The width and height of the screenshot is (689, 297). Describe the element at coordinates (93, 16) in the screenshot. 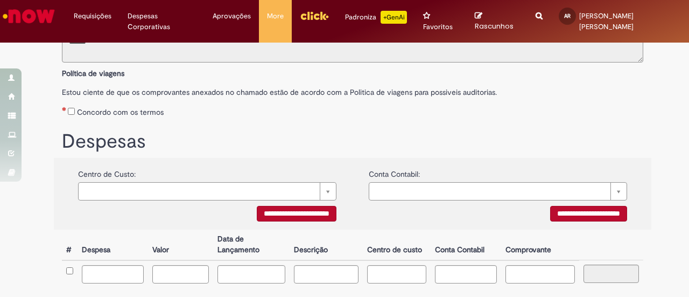

I see `span: Requisições` at that location.